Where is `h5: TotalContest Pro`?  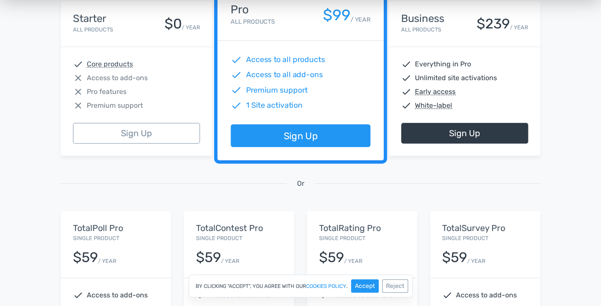
h5: TotalContest Pro is located at coordinates (239, 228).